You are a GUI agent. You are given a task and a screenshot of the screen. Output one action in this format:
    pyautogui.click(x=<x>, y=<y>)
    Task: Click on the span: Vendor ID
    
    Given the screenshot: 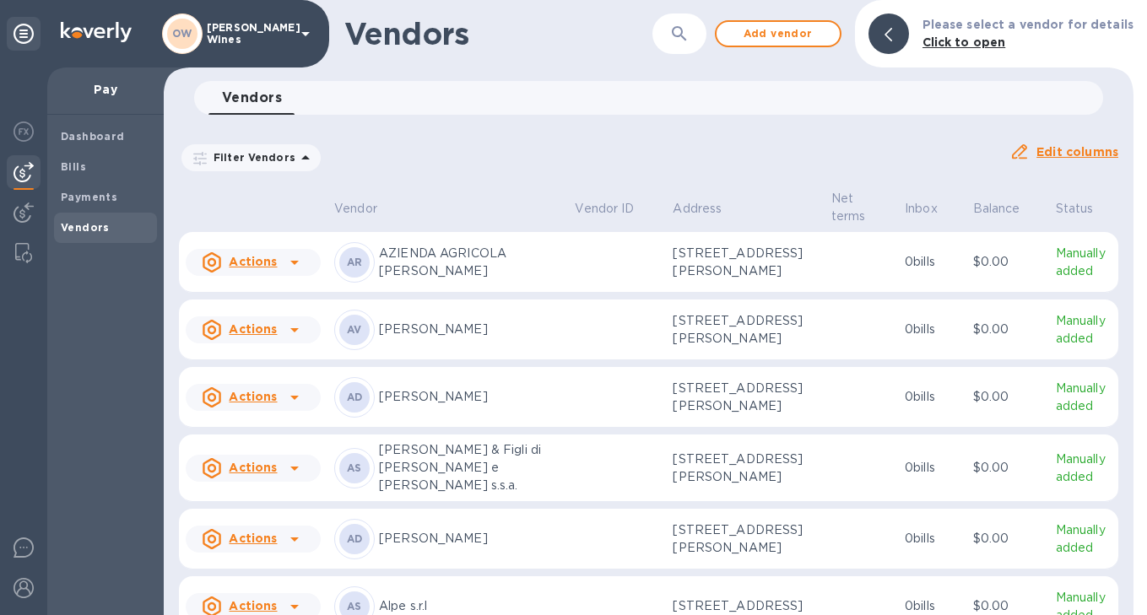 What is the action you would take?
    pyautogui.click(x=615, y=208)
    